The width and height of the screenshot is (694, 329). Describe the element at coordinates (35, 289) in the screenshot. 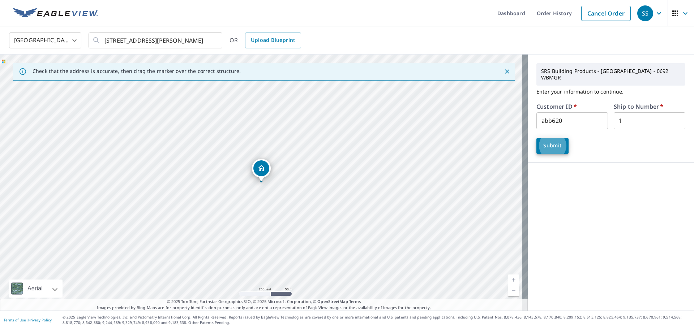

I see `div: Aerial` at that location.